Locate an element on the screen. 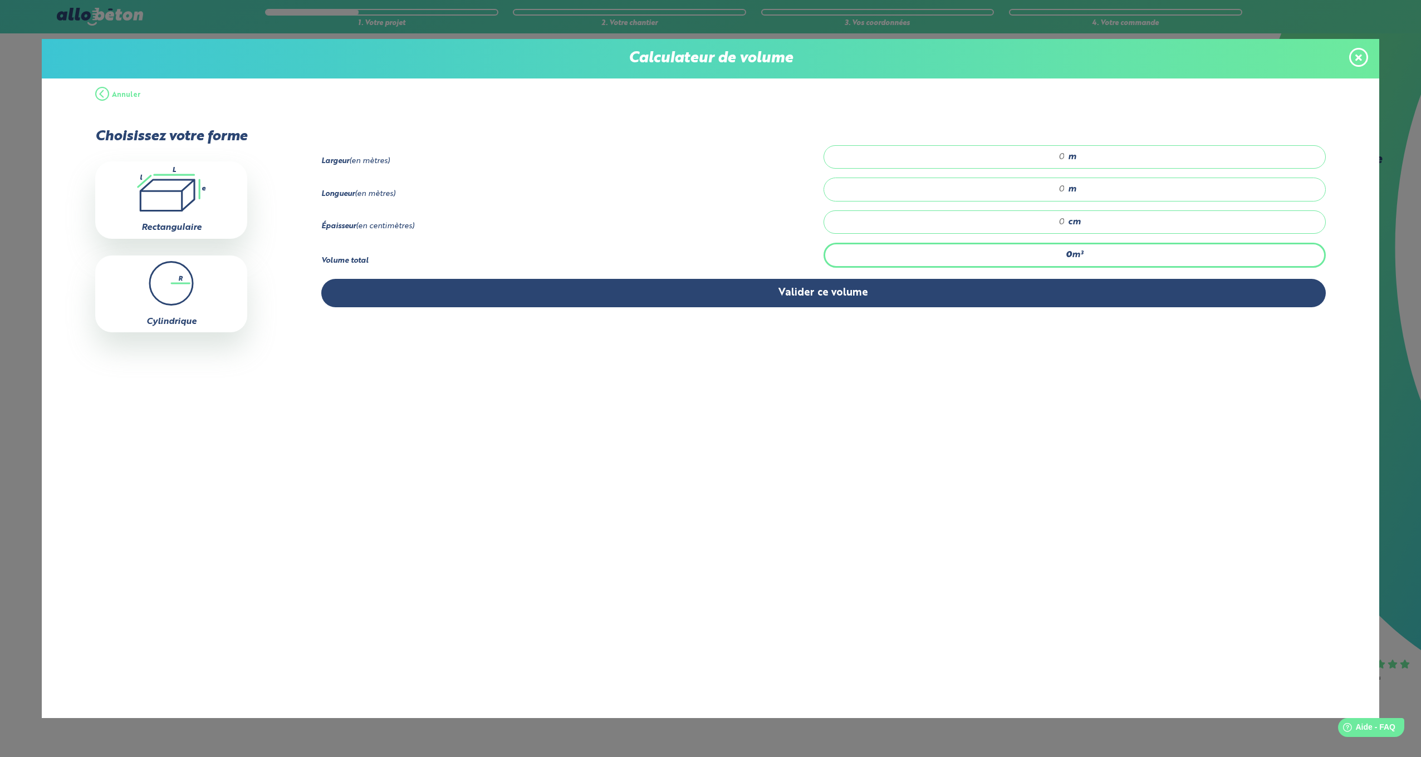 The width and height of the screenshot is (1421, 757). strong: Longueur is located at coordinates (338, 194).